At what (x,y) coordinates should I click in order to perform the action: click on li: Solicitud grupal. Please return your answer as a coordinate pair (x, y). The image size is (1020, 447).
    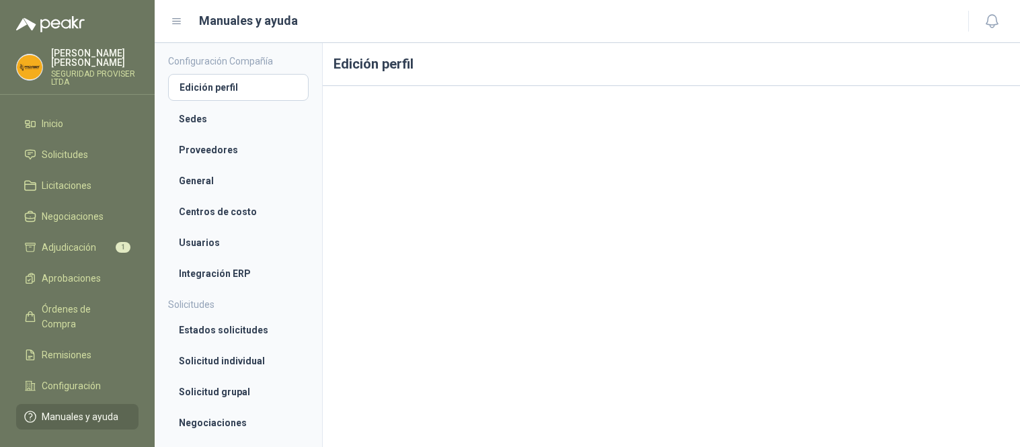
    Looking at the image, I should click on (238, 392).